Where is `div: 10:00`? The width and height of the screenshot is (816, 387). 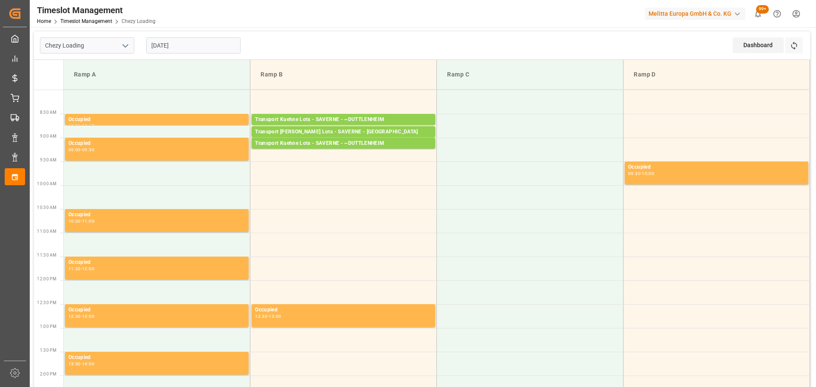 div: 10:00 is located at coordinates (648, 173).